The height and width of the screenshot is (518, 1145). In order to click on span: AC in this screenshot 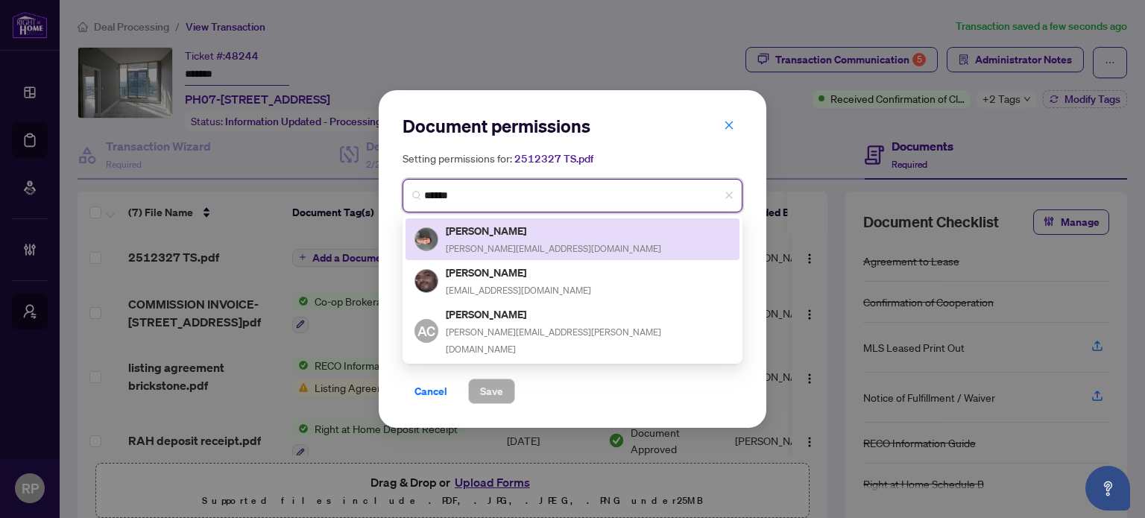, I will do `click(426, 331)`.